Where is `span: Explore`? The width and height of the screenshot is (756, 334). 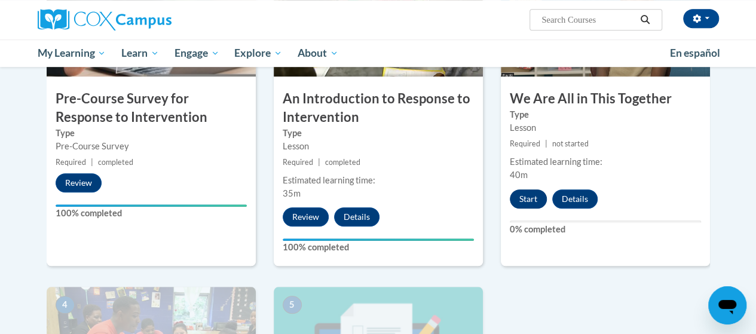 span: Explore is located at coordinates (258, 53).